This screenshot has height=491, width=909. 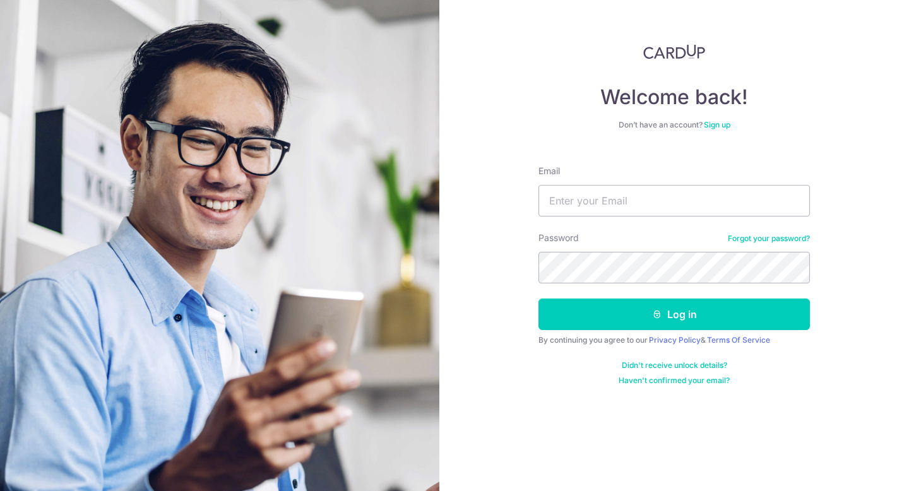 I want to click on h4: Welcome back!, so click(x=674, y=97).